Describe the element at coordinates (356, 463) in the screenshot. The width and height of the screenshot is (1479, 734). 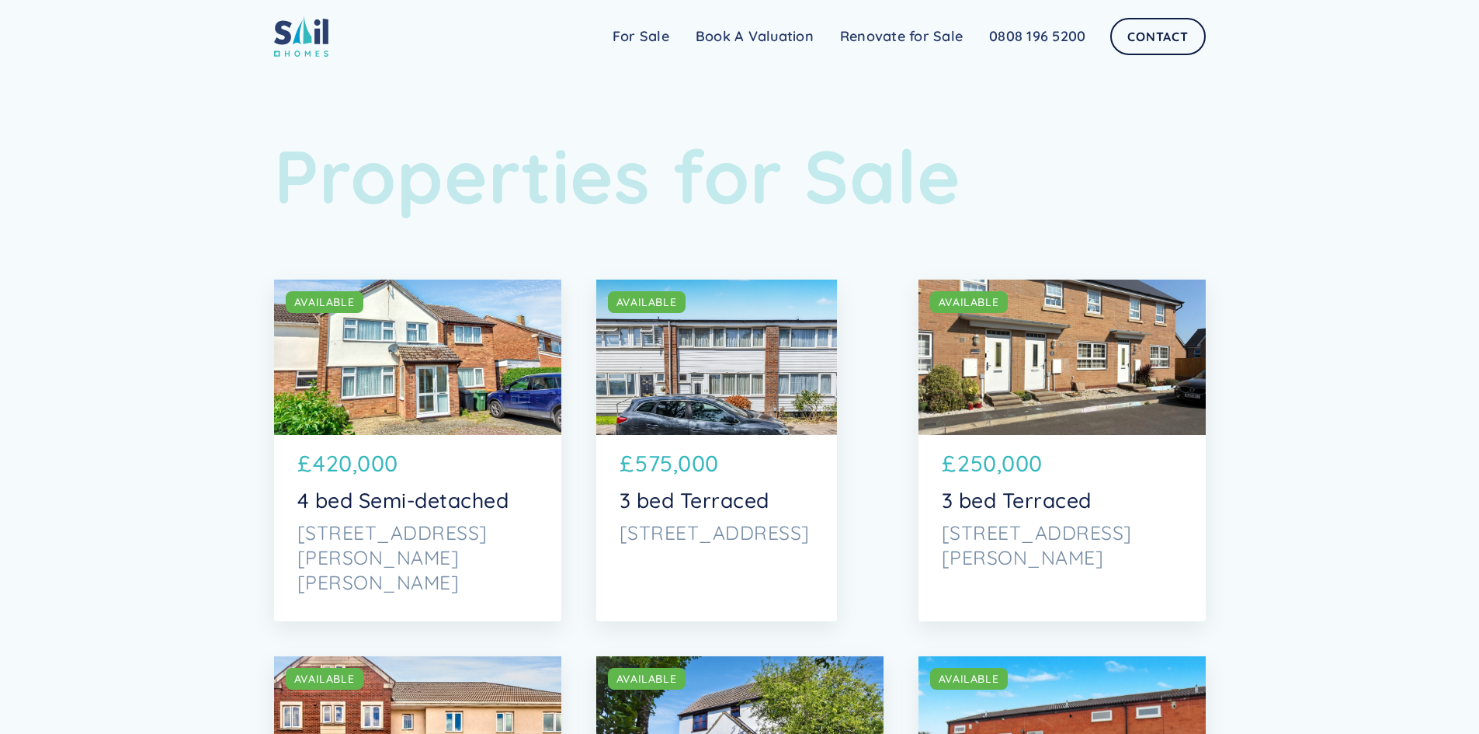
I see `p: 420,000` at that location.